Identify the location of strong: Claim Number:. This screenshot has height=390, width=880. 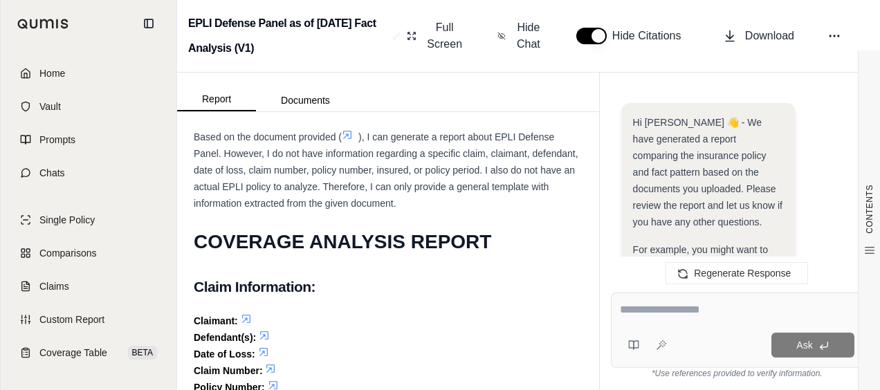
(228, 371).